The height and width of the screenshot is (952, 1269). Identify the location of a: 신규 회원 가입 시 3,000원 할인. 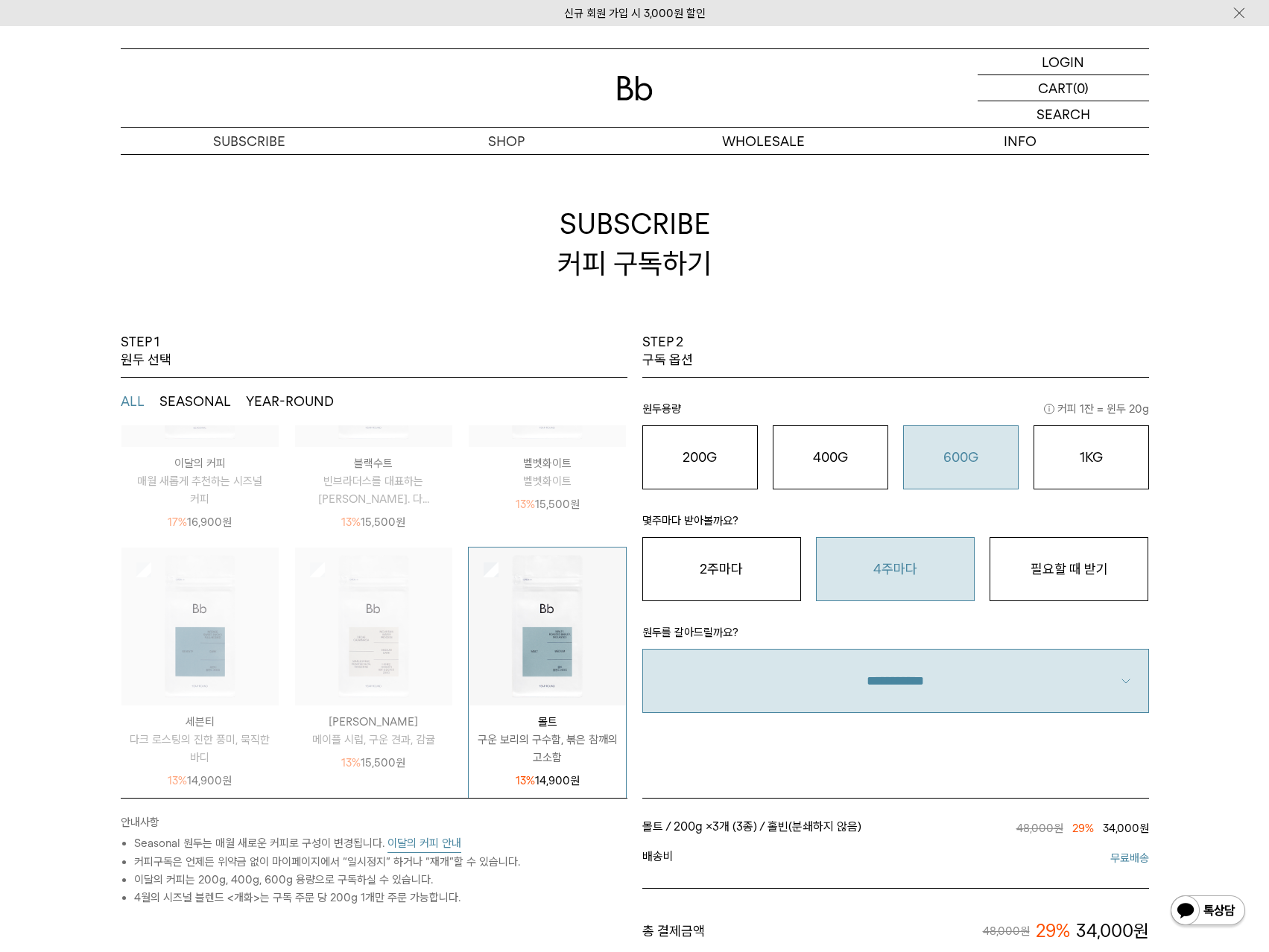
(635, 13).